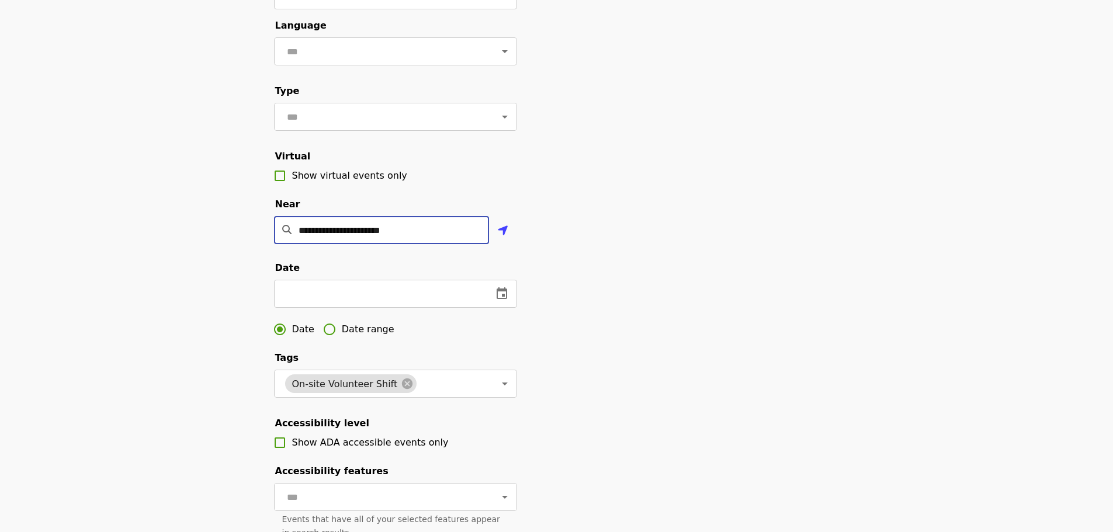  I want to click on i: search icon, so click(287, 230).